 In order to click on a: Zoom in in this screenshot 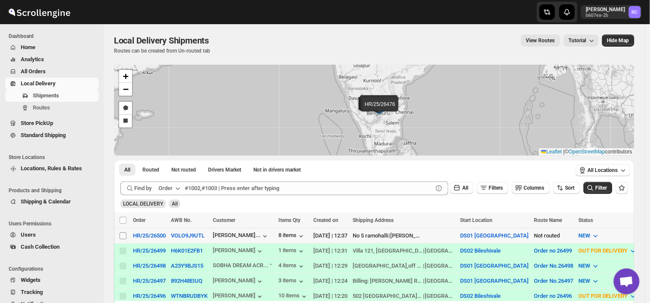, I will do `click(126, 76)`.